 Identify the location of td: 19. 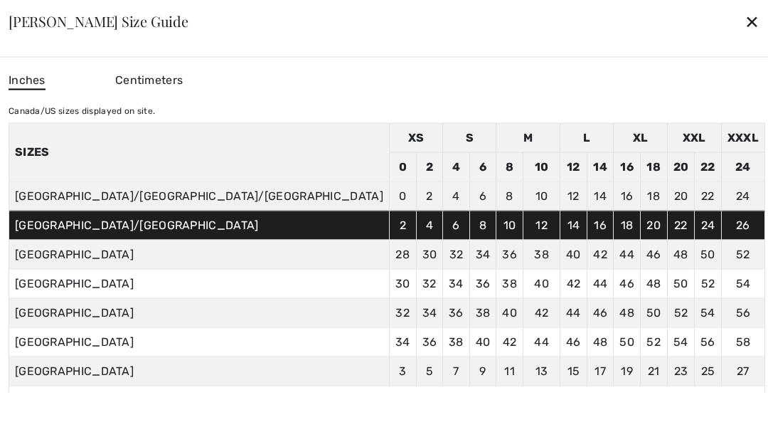
(627, 371).